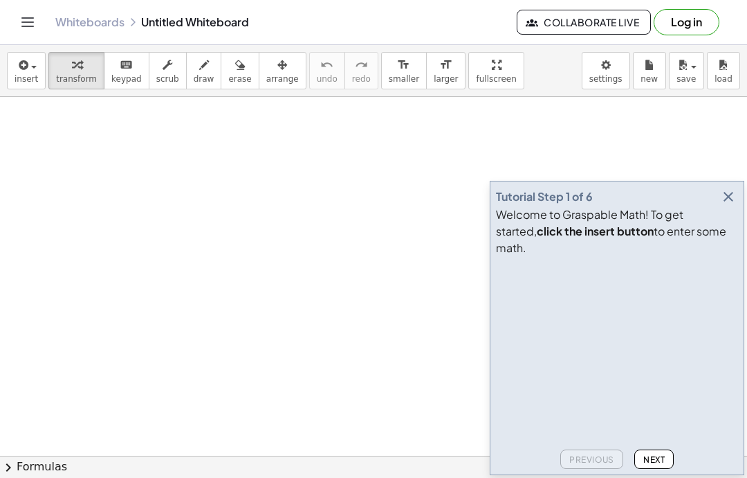  What do you see at coordinates (545, 197) in the screenshot?
I see `div: Tutorial Step 1 of 6` at bounding box center [545, 197].